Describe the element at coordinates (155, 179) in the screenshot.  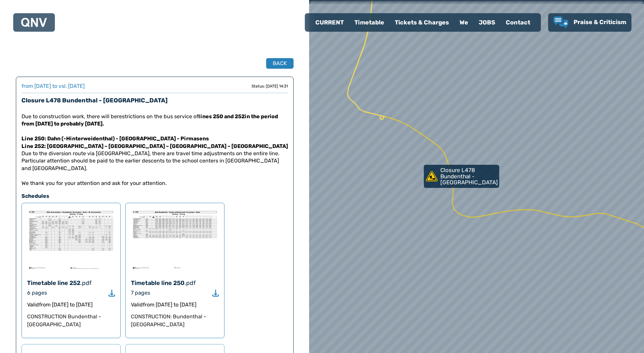
I see `p: We thank you for your attention and ask for your attention.` at that location.